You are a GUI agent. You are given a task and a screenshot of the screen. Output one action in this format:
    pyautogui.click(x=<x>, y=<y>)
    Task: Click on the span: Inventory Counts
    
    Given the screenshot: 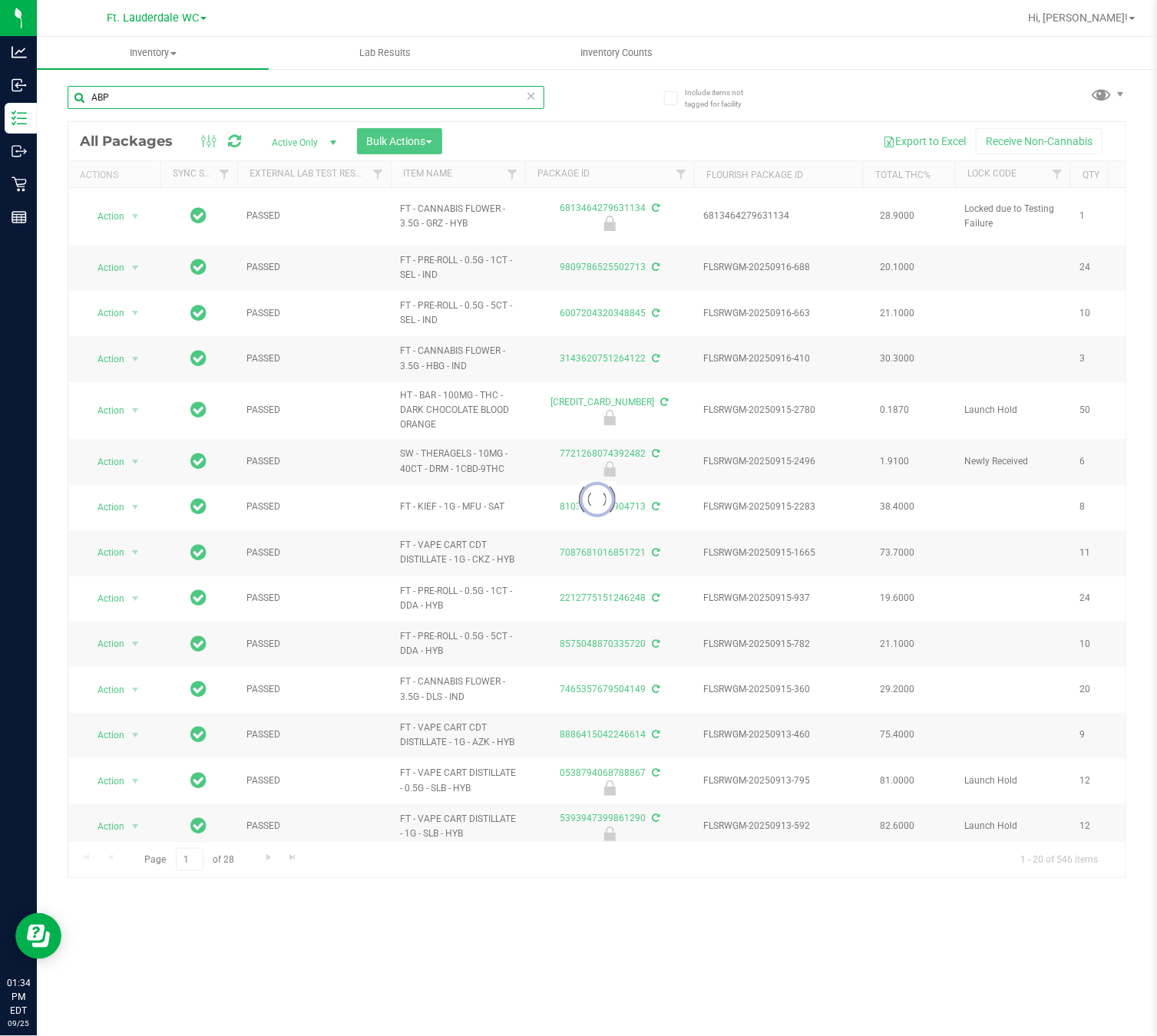 What is the action you would take?
    pyautogui.click(x=617, y=53)
    